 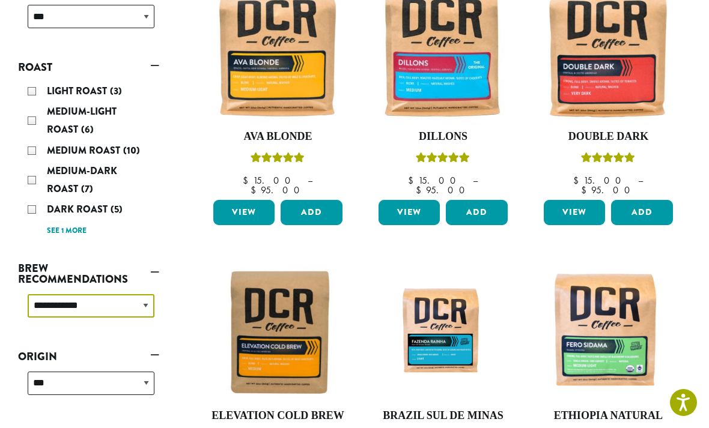 What do you see at coordinates (78, 91) in the screenshot?
I see `span: Light Roast` at bounding box center [78, 91].